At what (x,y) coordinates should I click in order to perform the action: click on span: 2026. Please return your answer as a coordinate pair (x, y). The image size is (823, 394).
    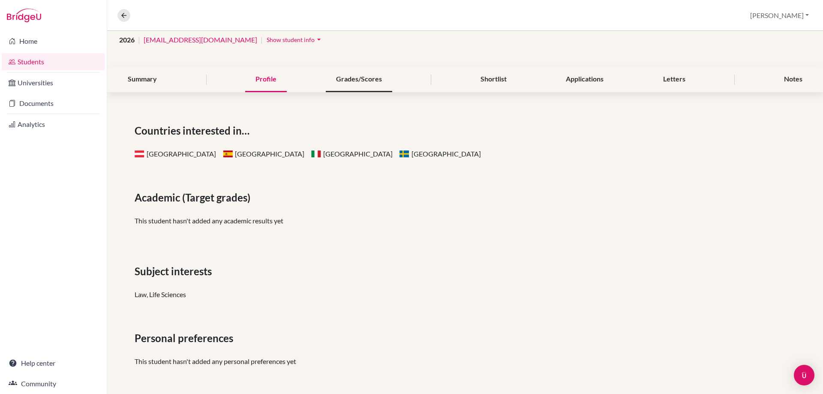
    Looking at the image, I should click on (127, 40).